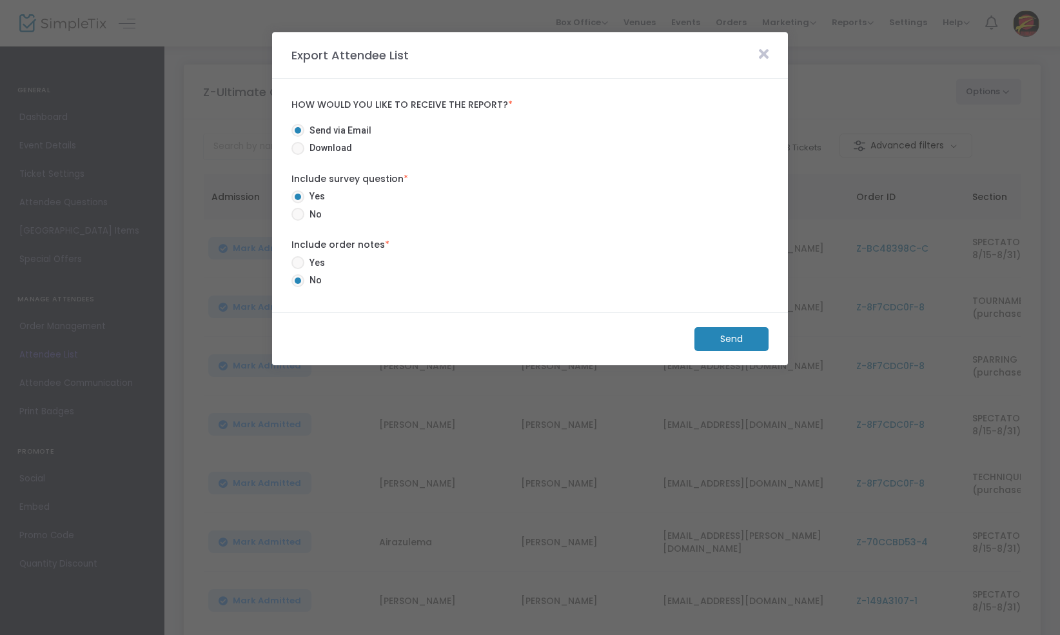  What do you see at coordinates (530, 55) in the screenshot?
I see `m-panel-header: Export Attendee List` at bounding box center [530, 55].